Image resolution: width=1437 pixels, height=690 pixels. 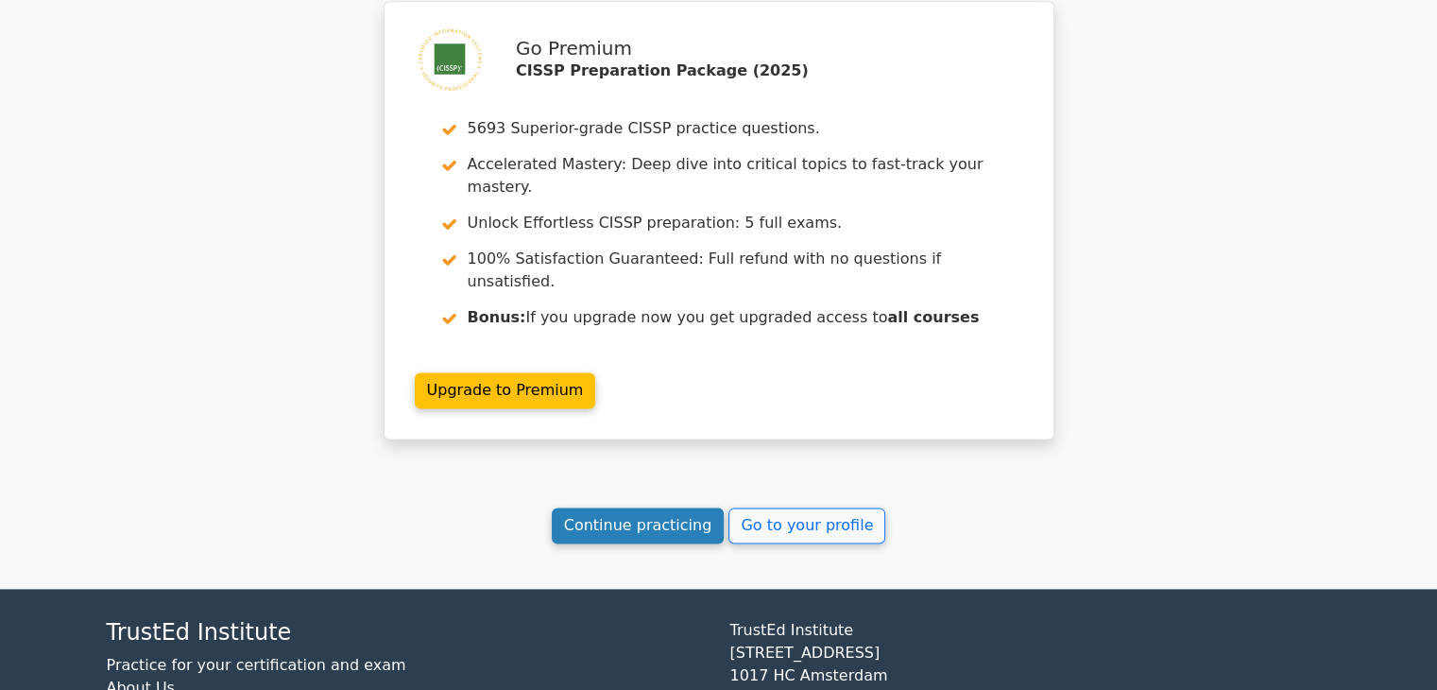 I want to click on a: Go to your profile, so click(x=807, y=525).